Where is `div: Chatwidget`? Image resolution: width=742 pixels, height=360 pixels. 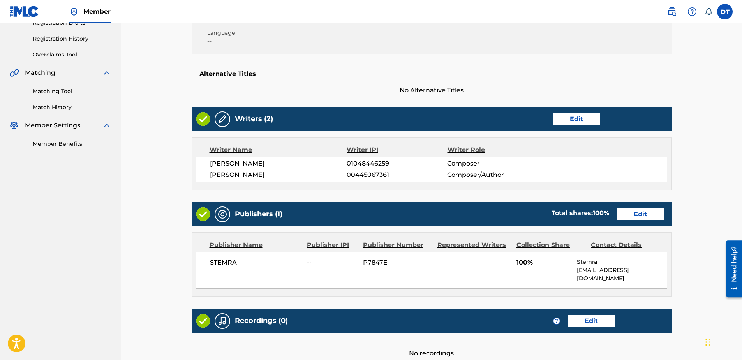 div: Chatwidget is located at coordinates (722, 341).